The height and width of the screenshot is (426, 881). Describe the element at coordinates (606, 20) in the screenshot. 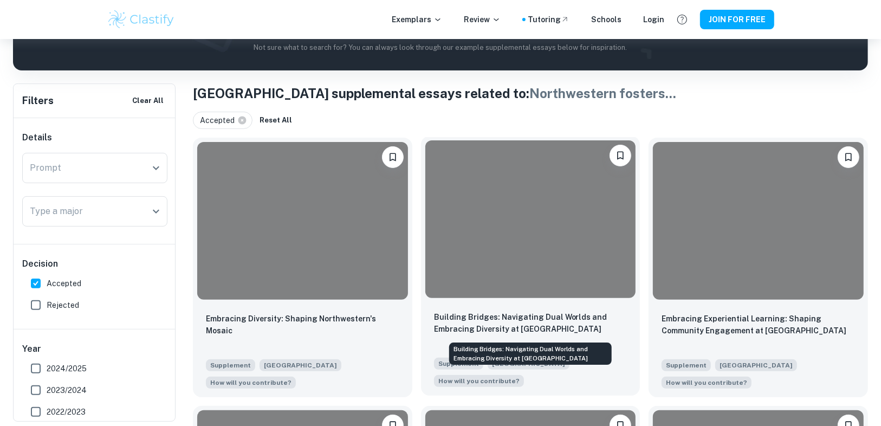

I see `div: Schools` at that location.